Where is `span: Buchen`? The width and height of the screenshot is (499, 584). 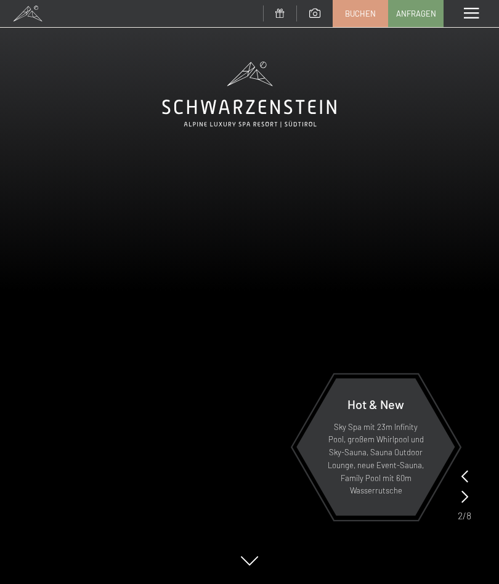
span: Buchen is located at coordinates (360, 14).